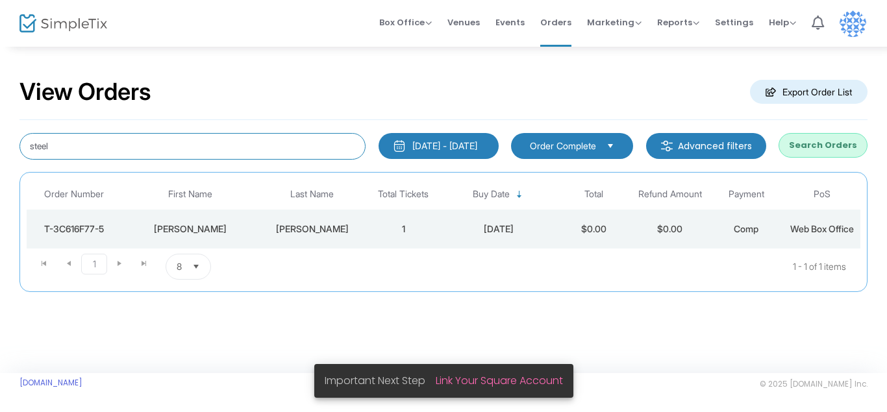 Image resolution: width=887 pixels, height=412 pixels. Describe the element at coordinates (782, 22) in the screenshot. I see `span: Help` at that location.